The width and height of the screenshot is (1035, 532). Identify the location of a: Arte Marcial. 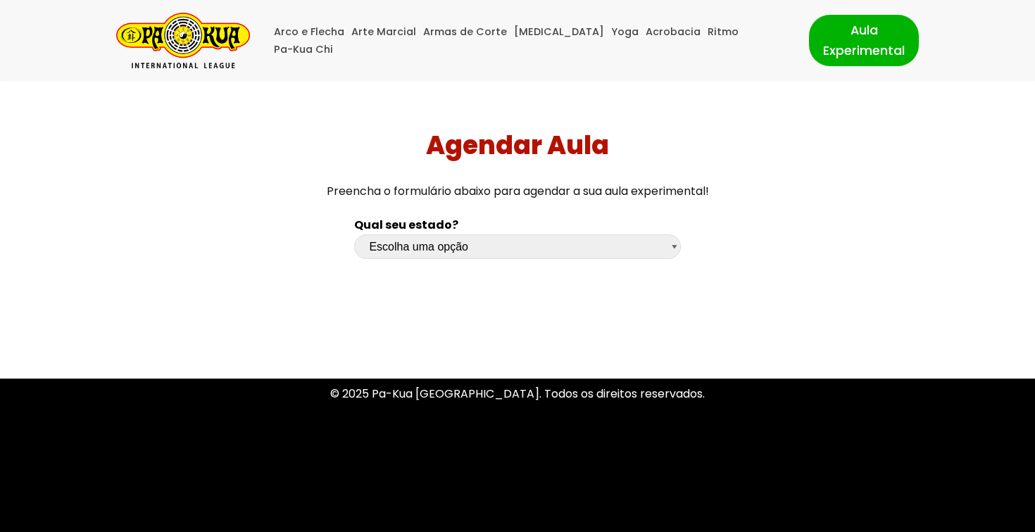
(384, 32).